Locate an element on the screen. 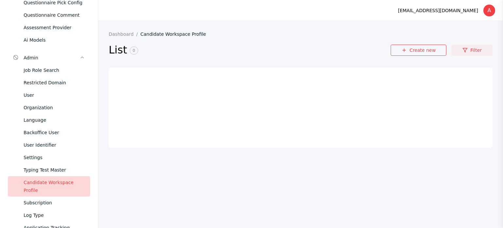 Image resolution: width=503 pixels, height=228 pixels. div: User Identifier is located at coordinates (54, 145).